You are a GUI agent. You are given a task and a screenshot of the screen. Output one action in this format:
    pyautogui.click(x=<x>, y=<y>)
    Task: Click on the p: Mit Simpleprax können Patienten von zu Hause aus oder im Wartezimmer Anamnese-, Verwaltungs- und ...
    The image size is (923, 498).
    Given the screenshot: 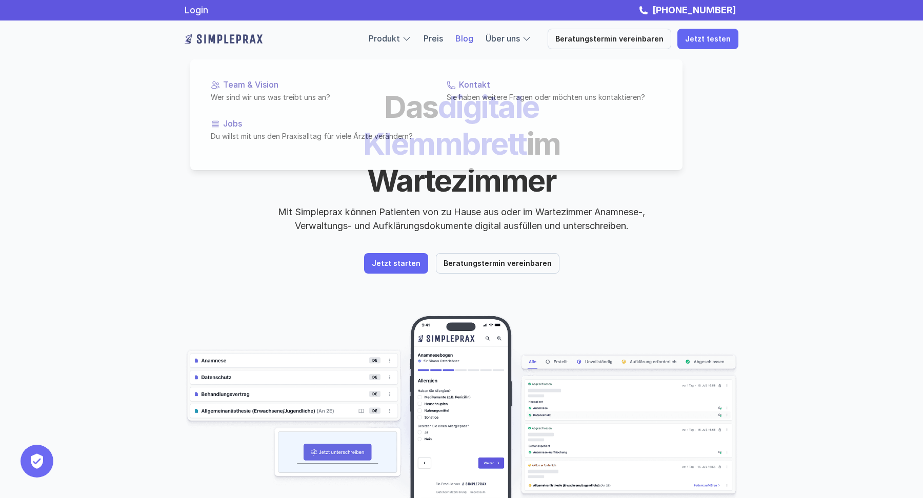 What is the action you would take?
    pyautogui.click(x=461, y=219)
    